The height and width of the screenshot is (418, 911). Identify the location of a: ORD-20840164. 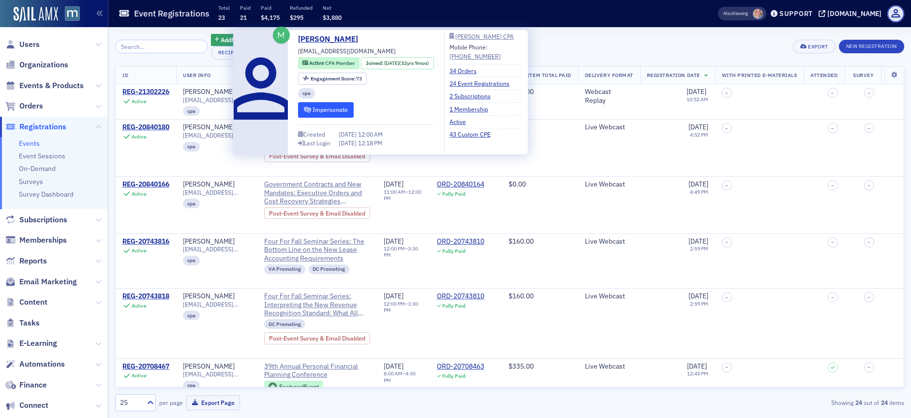
(461, 184).